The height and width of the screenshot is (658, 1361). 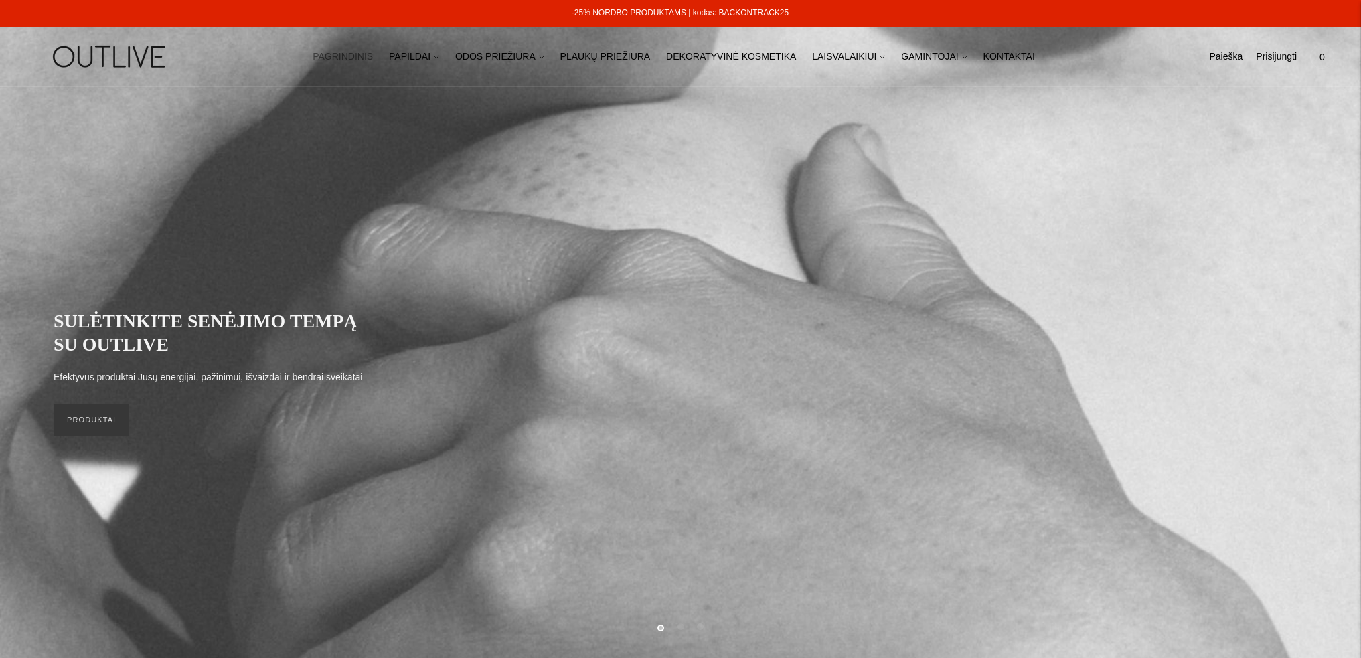 What do you see at coordinates (731, 57) in the screenshot?
I see `a: DEKORATYVINĖ KOSMETIKA` at bounding box center [731, 57].